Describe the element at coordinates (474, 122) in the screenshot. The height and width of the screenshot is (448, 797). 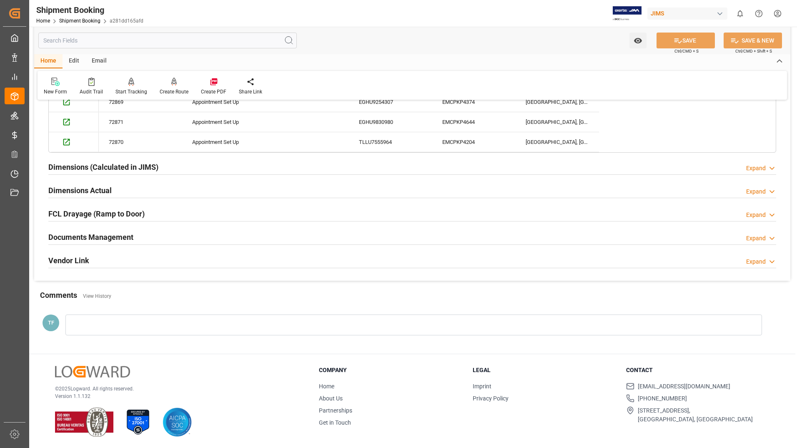
I see `div: EMCPKP4644` at that location.